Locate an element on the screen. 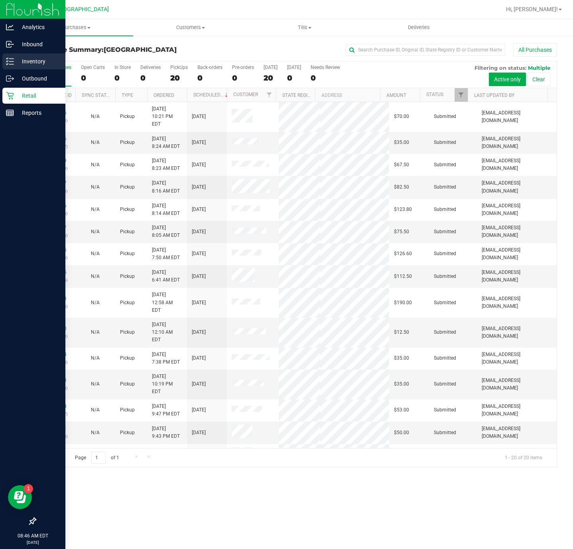  div: 20 is located at coordinates (179, 78).